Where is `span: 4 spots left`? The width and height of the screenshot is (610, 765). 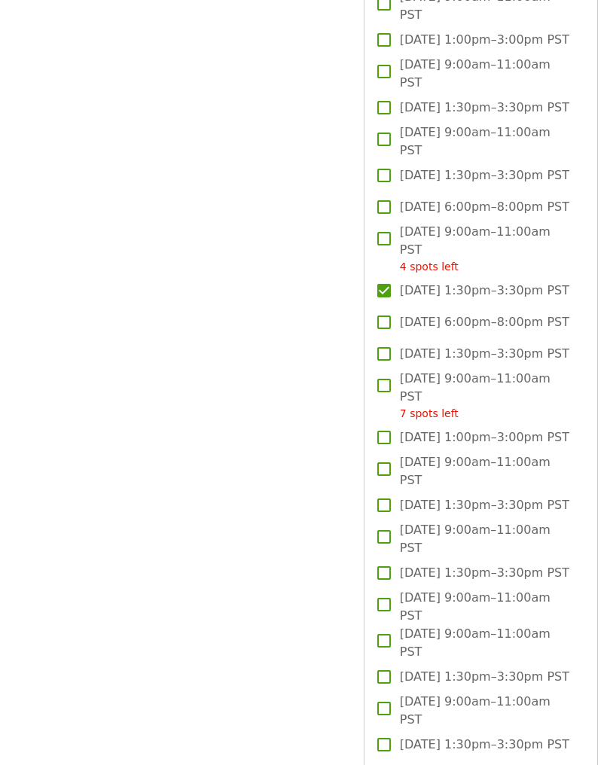
span: 4 spots left is located at coordinates (429, 267).